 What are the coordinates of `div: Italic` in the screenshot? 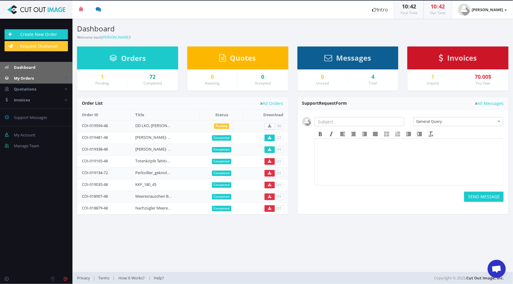 It's located at (331, 134).